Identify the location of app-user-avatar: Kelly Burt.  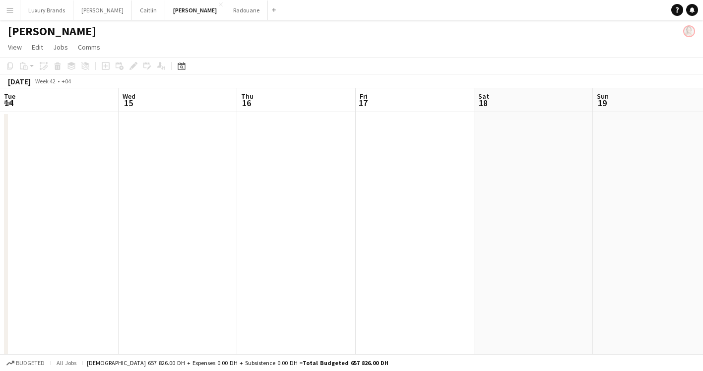
(689, 31).